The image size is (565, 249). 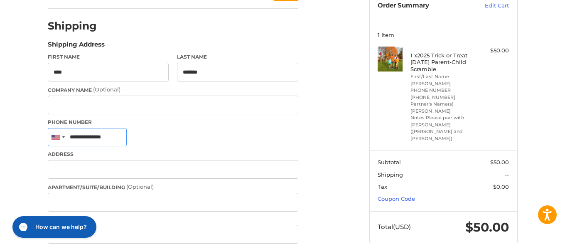 What do you see at coordinates (382, 187) in the screenshot?
I see `span: Tax` at bounding box center [382, 187].